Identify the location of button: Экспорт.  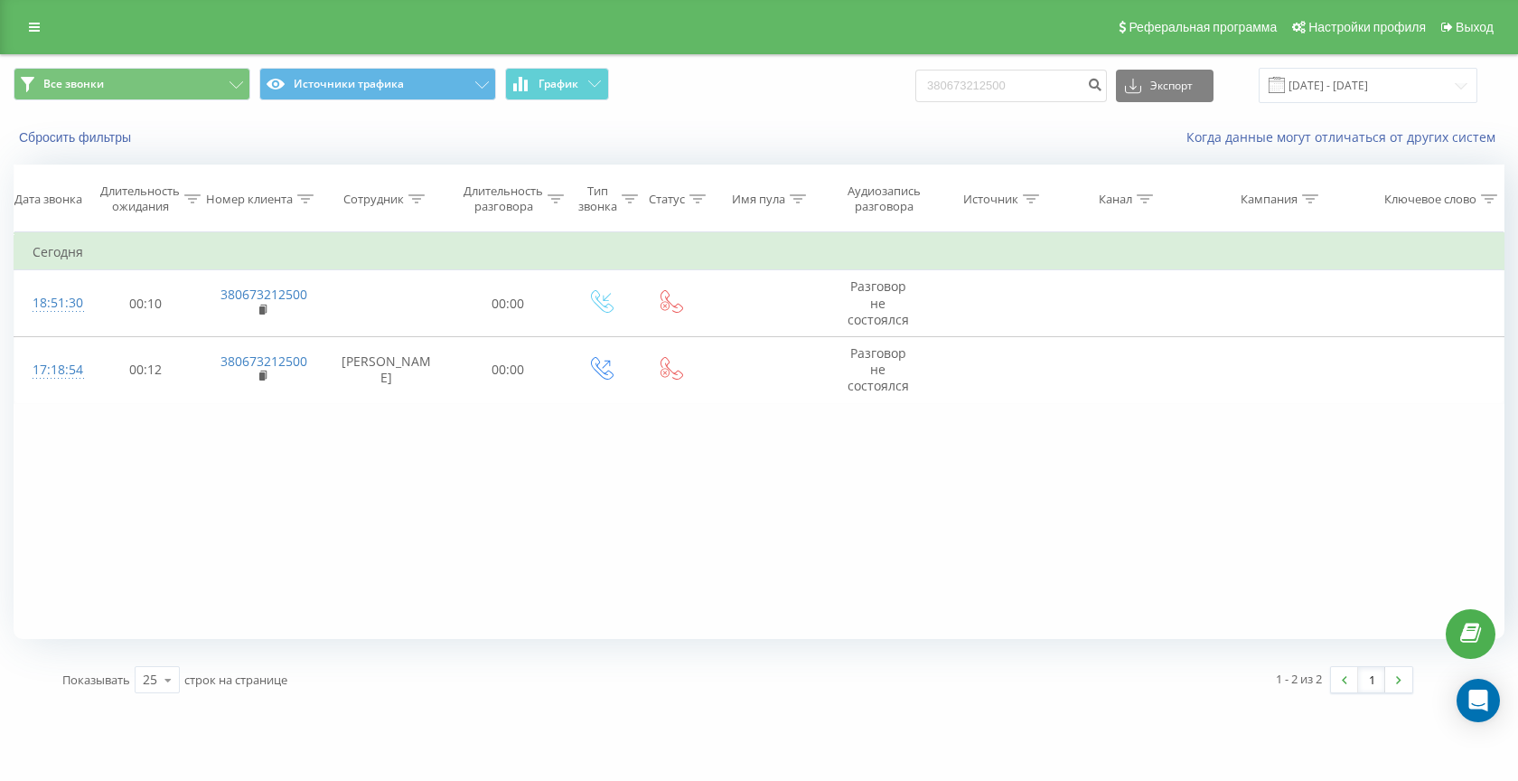
(1165, 86).